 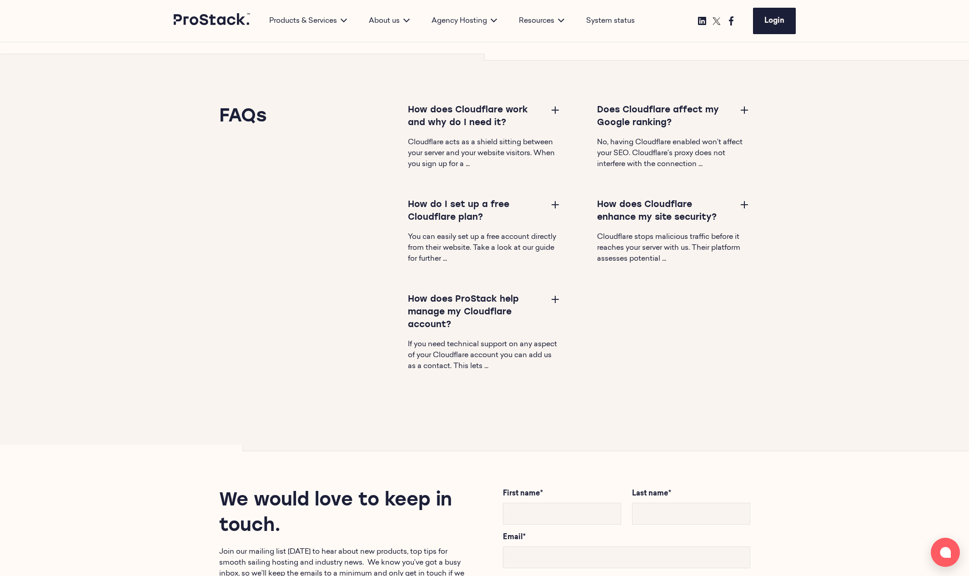 What do you see at coordinates (774, 21) in the screenshot?
I see `span: Login` at bounding box center [774, 21].